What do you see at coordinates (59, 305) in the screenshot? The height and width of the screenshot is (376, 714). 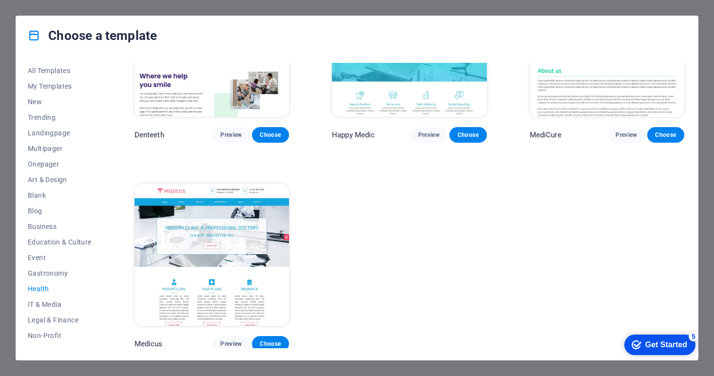 I see `button: IT & Media` at bounding box center [59, 305].